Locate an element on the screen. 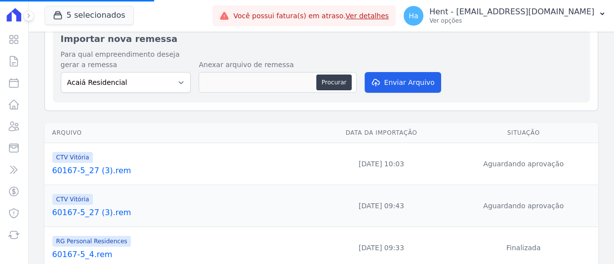 Image resolution: width=614 pixels, height=264 pixels. a: 60167-5_4.rem is located at coordinates (181, 255).